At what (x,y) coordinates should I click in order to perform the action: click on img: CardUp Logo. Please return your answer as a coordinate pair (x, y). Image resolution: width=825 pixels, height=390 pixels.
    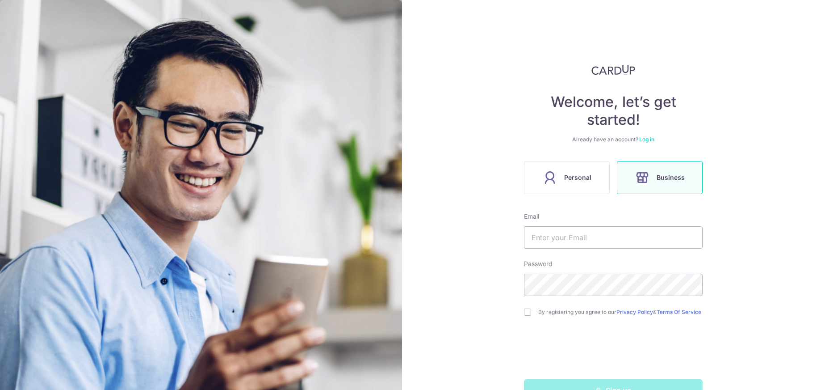
    Looking at the image, I should click on (613, 70).